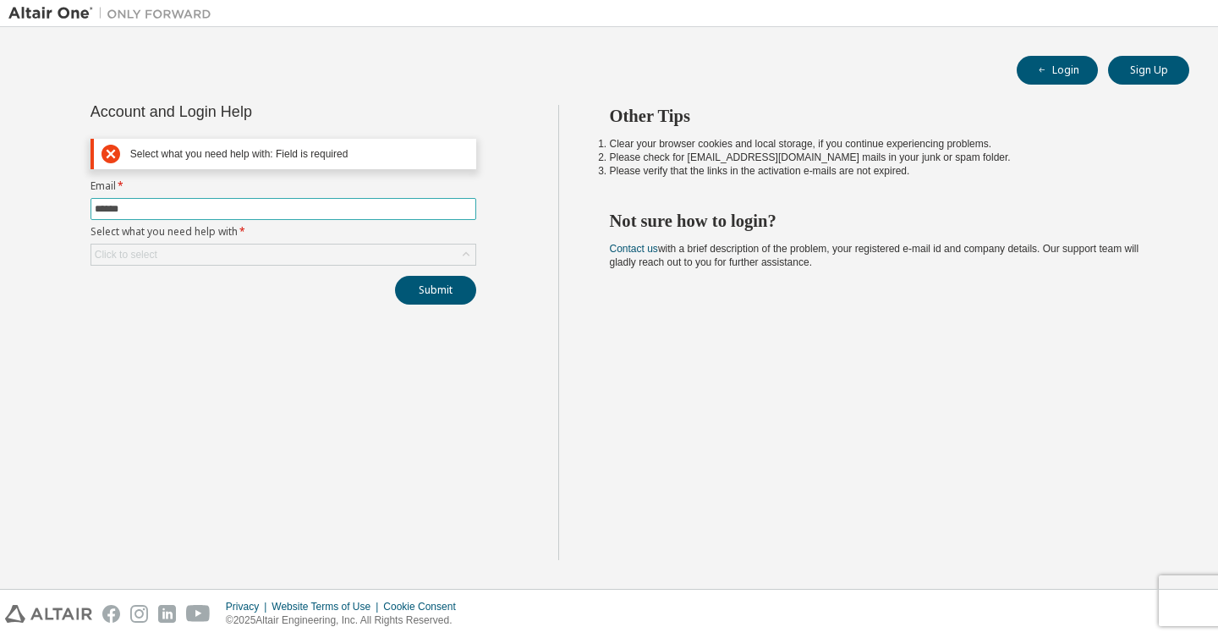 The height and width of the screenshot is (638, 1218). Describe the element at coordinates (1057, 70) in the screenshot. I see `button: Login` at that location.